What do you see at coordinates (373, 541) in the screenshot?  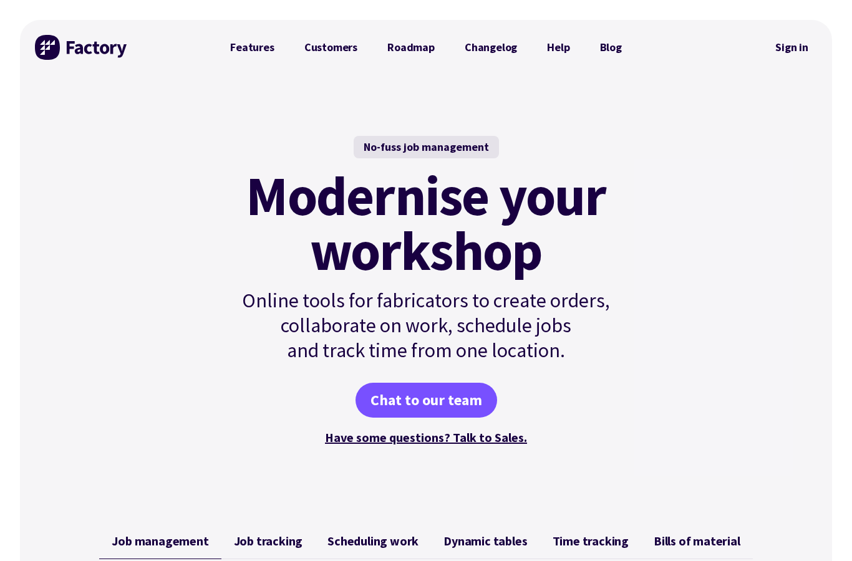 I see `span: Scheduling work` at bounding box center [373, 541].